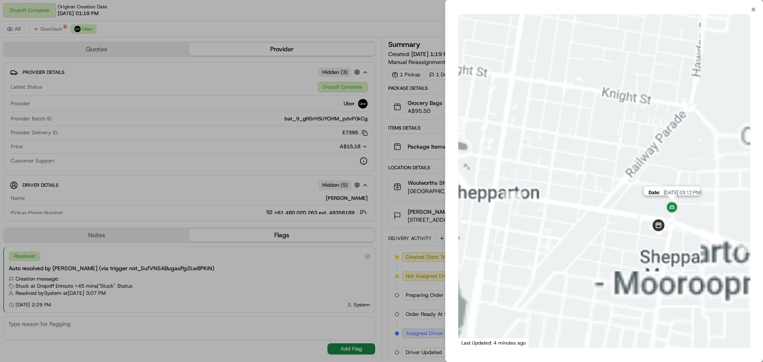  What do you see at coordinates (692, 108) in the screenshot?
I see `div: 39` at bounding box center [692, 108].